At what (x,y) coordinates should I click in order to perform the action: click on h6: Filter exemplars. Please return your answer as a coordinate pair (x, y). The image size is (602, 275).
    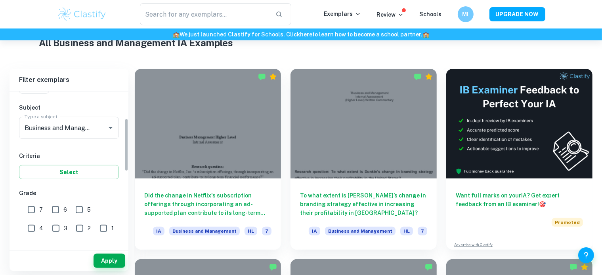
    Looking at the image, I should click on (69, 80).